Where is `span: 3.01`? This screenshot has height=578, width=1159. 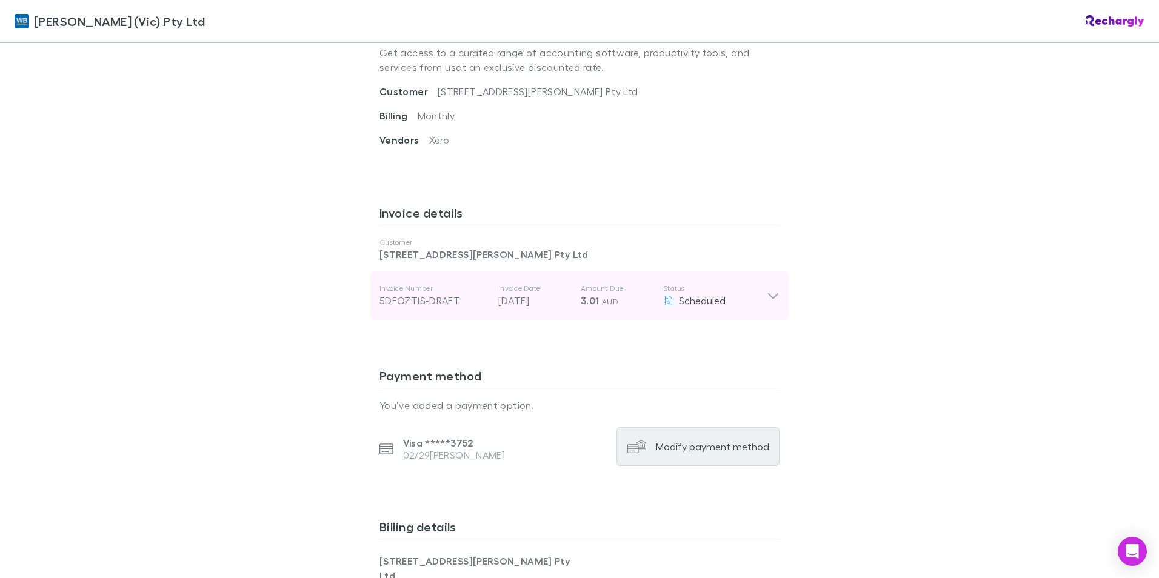 span: 3.01 is located at coordinates (590, 301).